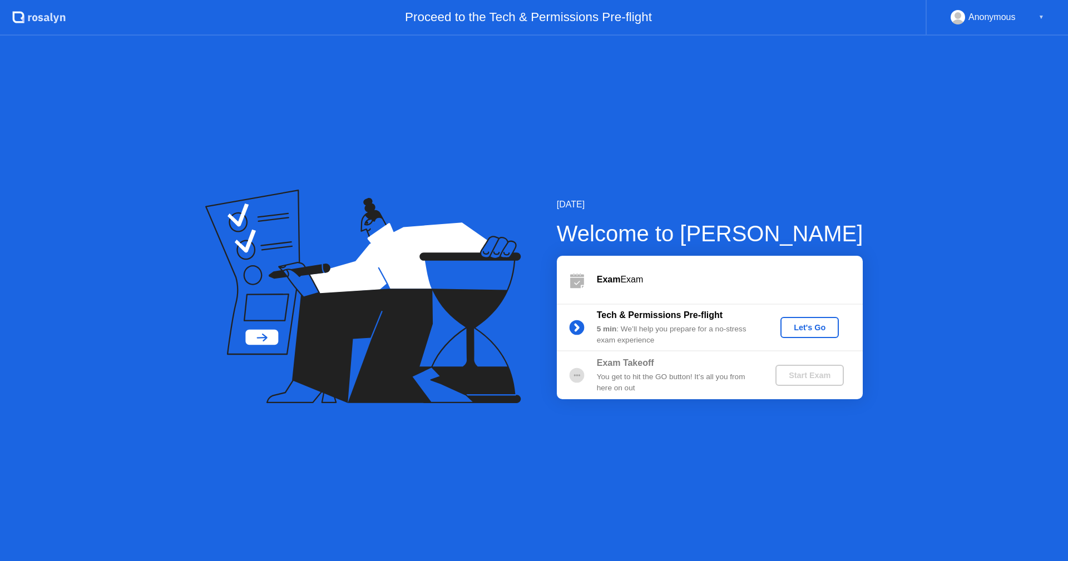 This screenshot has width=1068, height=561. I want to click on b: Exam, so click(608, 279).